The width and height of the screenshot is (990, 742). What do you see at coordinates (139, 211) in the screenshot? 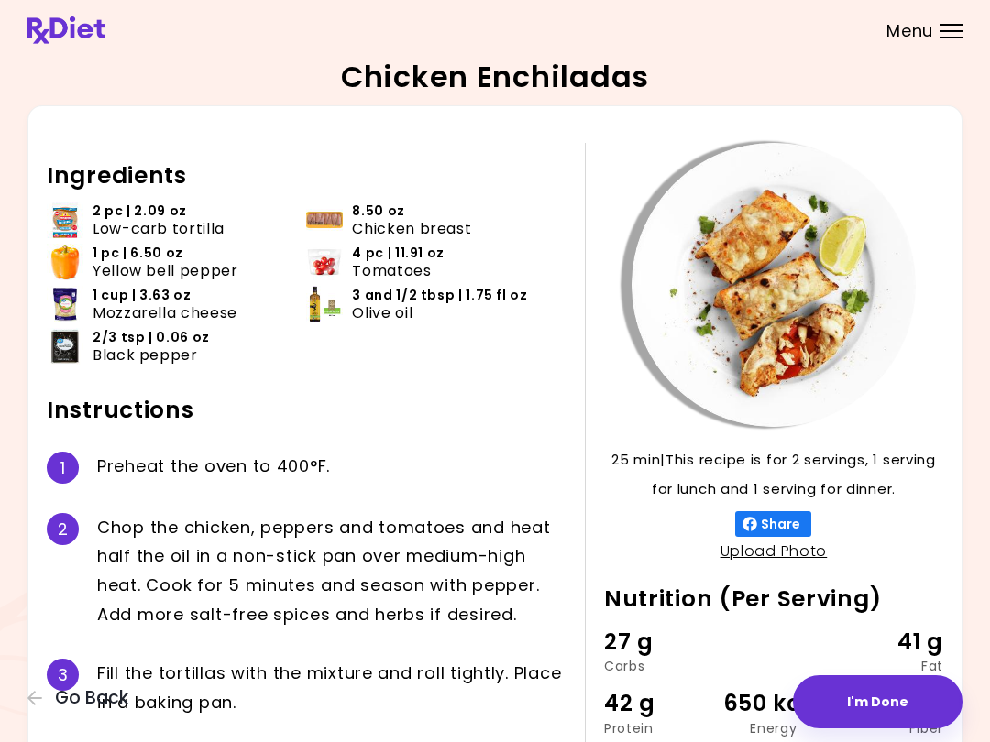
I see `span: 2 pc | 2.09 oz` at bounding box center [139, 211].